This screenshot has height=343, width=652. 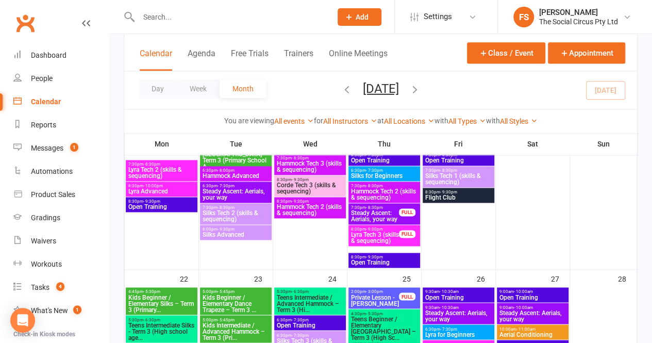 What do you see at coordinates (152, 164) in the screenshot?
I see `span: - 8:30pm` at bounding box center [152, 164].